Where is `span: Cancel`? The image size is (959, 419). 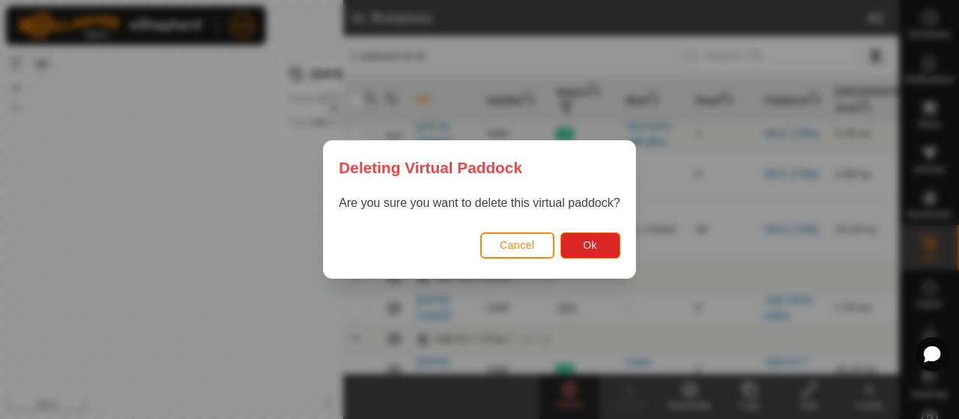
span: Cancel is located at coordinates (517, 245).